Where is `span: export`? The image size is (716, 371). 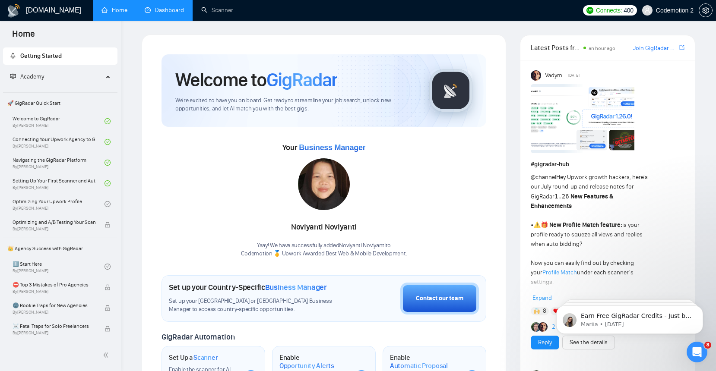 span: export is located at coordinates (682, 47).